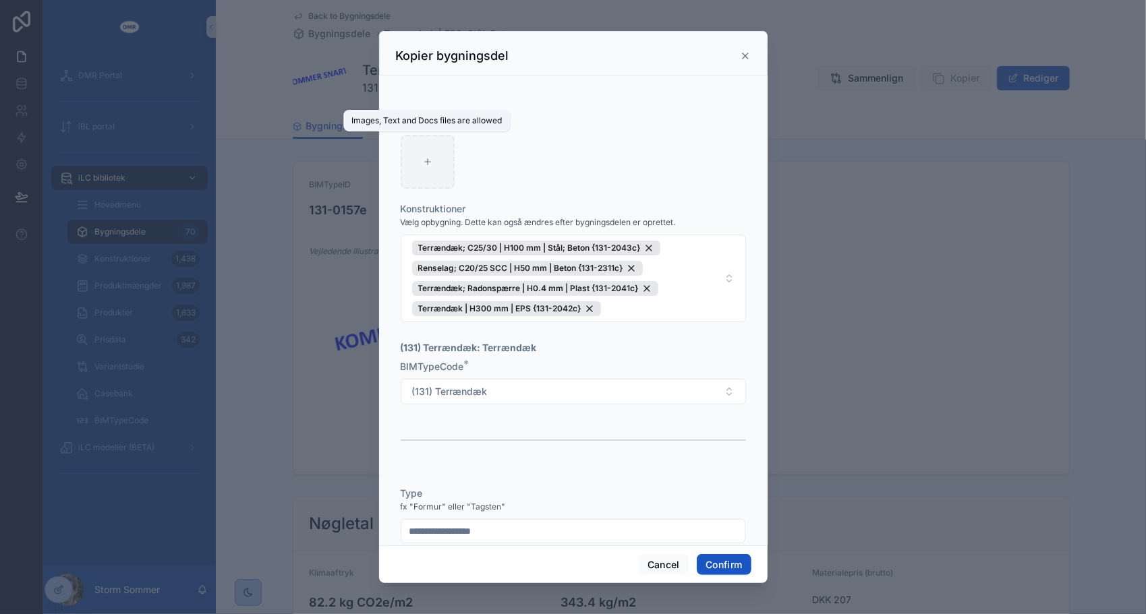  What do you see at coordinates (529, 248) in the screenshot?
I see `span: Terrændæk; C25/30 | H100 mm | Stål; Beton {131-2043c}` at bounding box center [529, 248].